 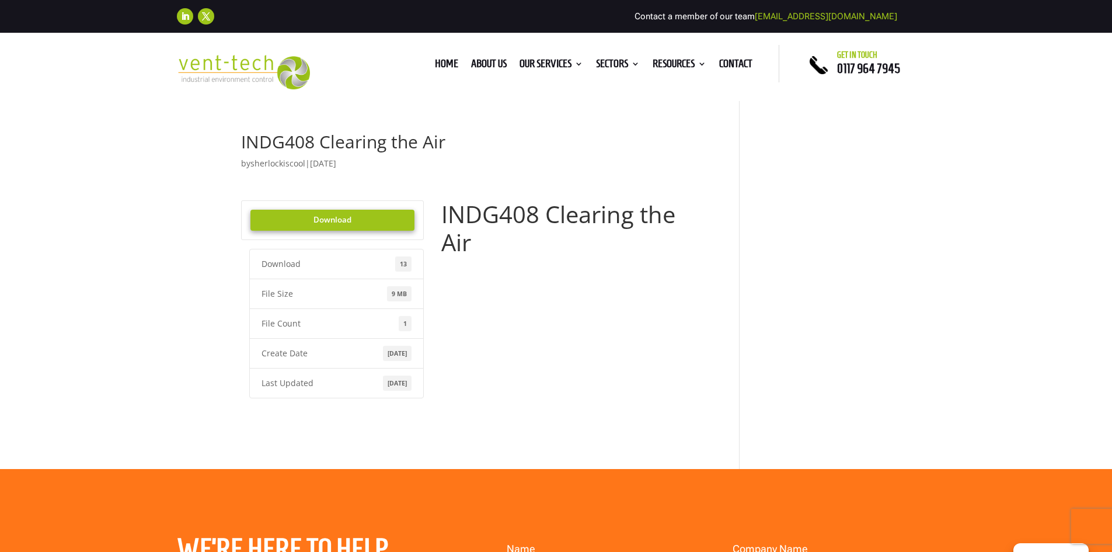 What do you see at coordinates (551, 66) in the screenshot?
I see `a: Our Services` at bounding box center [551, 66].